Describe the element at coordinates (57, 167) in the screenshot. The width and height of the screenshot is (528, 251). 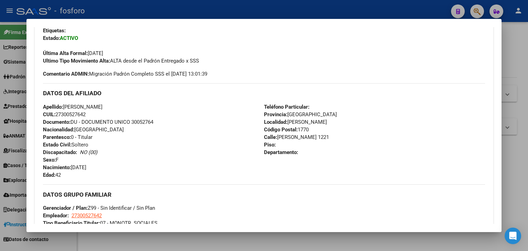
I see `strong: Nacimiento:` at that location.